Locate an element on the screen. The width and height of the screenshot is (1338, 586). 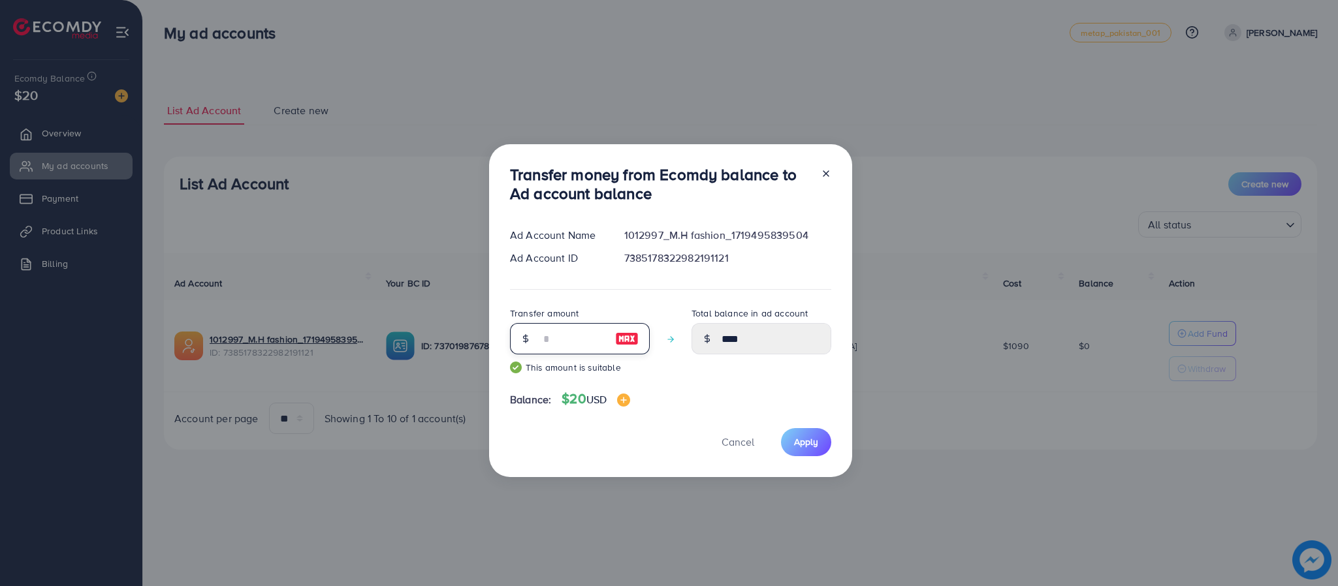
span: Balance: is located at coordinates (530, 400).